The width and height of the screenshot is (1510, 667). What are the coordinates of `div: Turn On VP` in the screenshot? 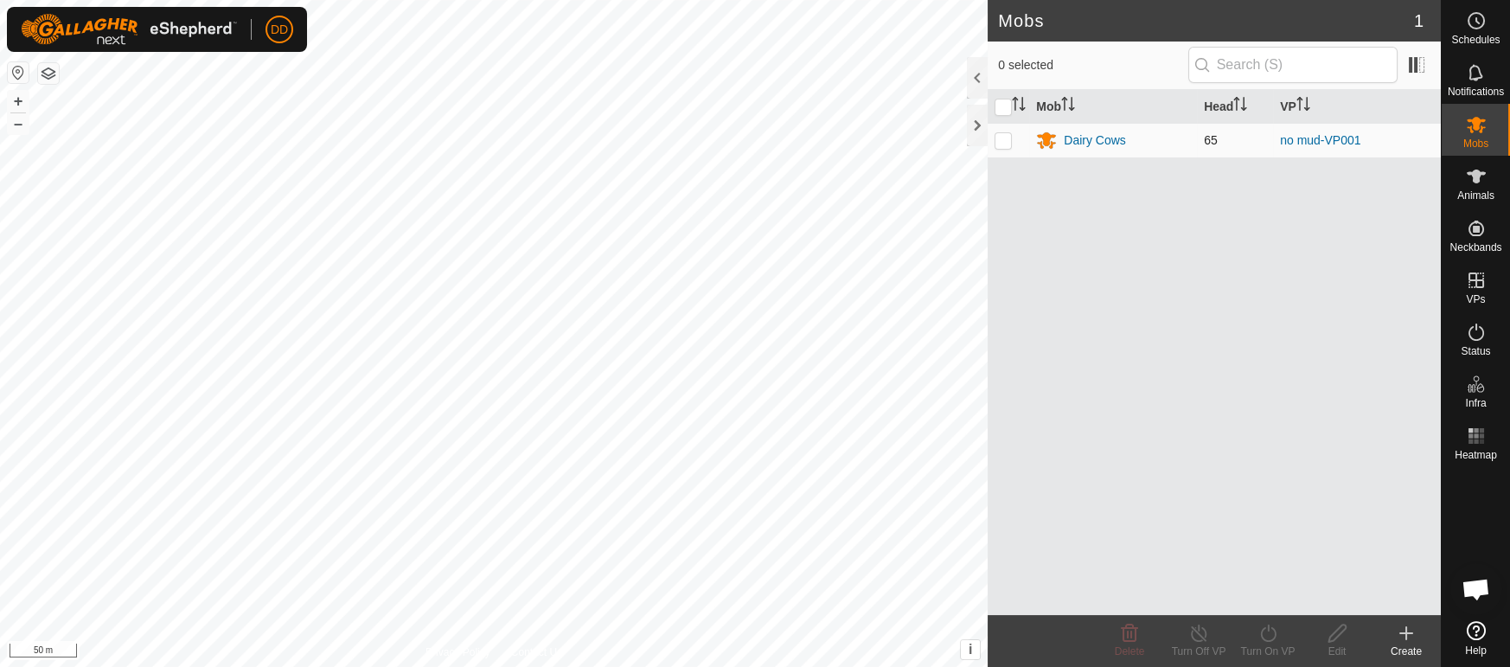 It's located at (1268, 651).